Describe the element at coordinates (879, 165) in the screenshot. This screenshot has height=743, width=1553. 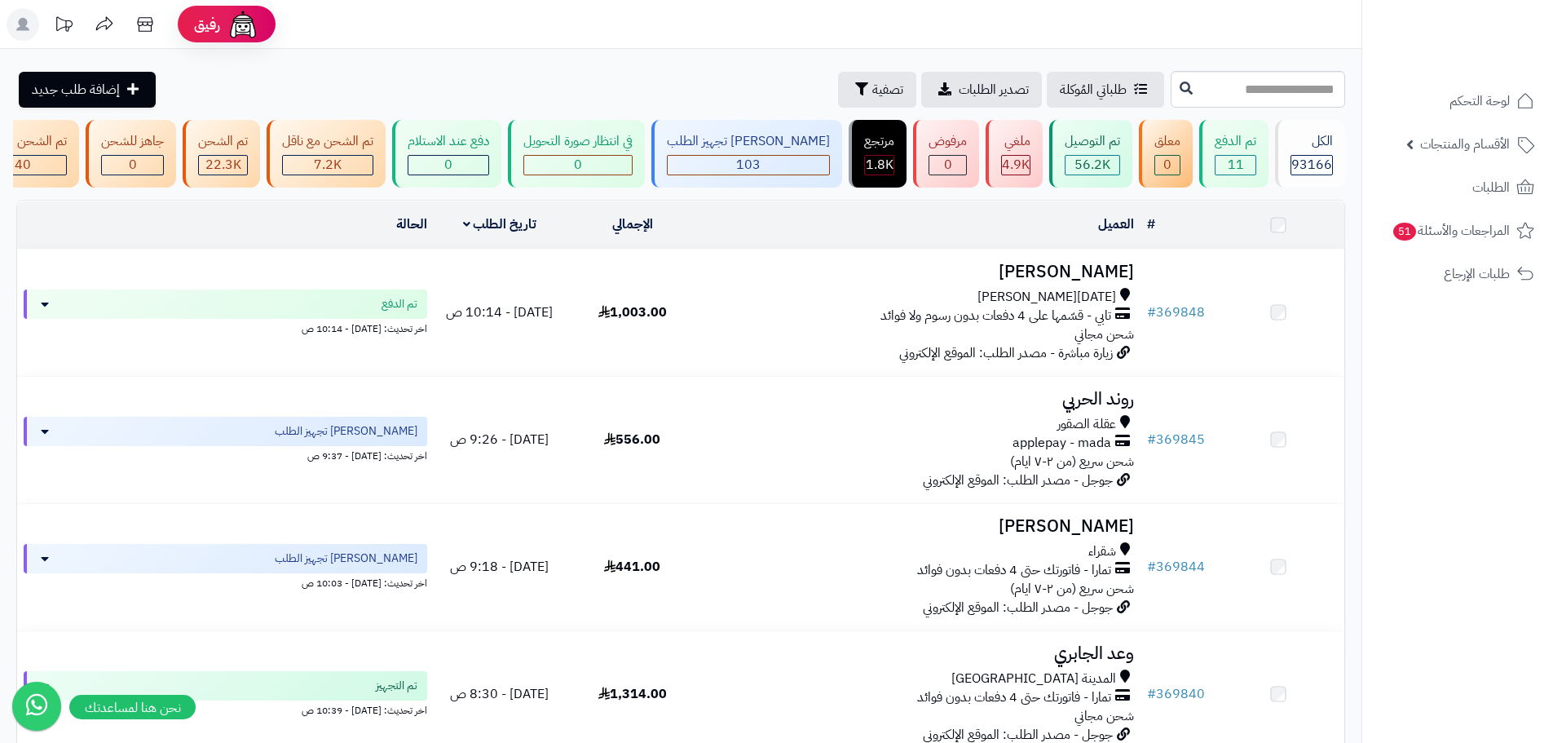
I see `div: 1770` at that location.